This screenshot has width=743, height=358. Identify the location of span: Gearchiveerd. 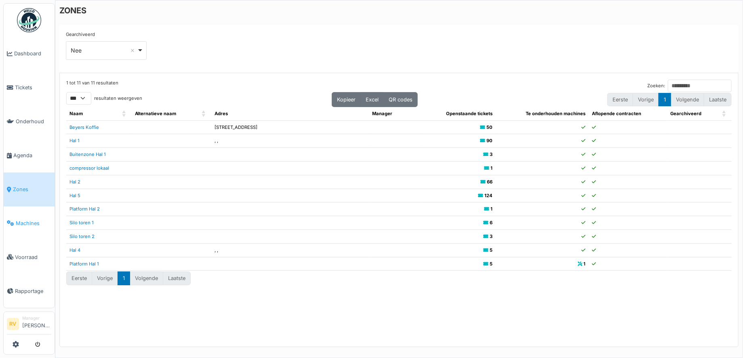
(686, 114).